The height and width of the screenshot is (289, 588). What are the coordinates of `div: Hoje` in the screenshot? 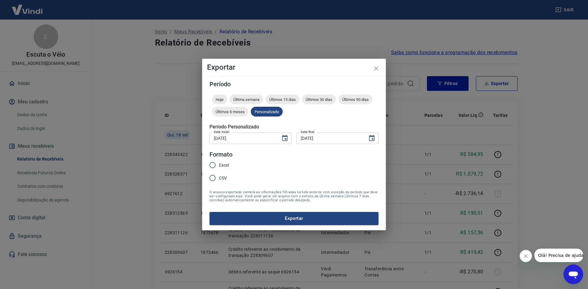 It's located at (220, 100).